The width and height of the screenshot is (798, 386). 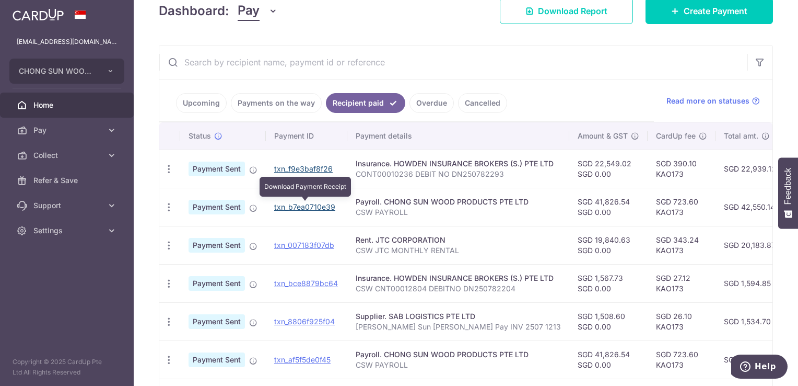 I want to click on span: Amount & GST, so click(x=603, y=136).